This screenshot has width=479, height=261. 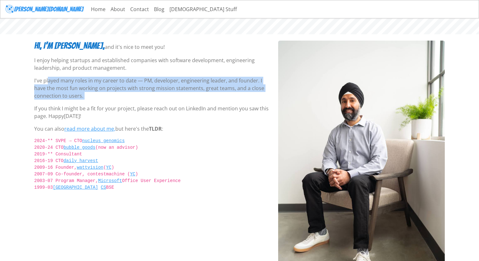 I want to click on a: bubble goods, so click(x=79, y=147).